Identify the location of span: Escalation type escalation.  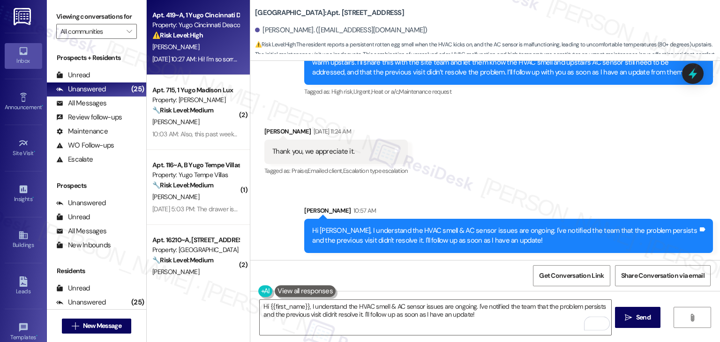
(375, 171).